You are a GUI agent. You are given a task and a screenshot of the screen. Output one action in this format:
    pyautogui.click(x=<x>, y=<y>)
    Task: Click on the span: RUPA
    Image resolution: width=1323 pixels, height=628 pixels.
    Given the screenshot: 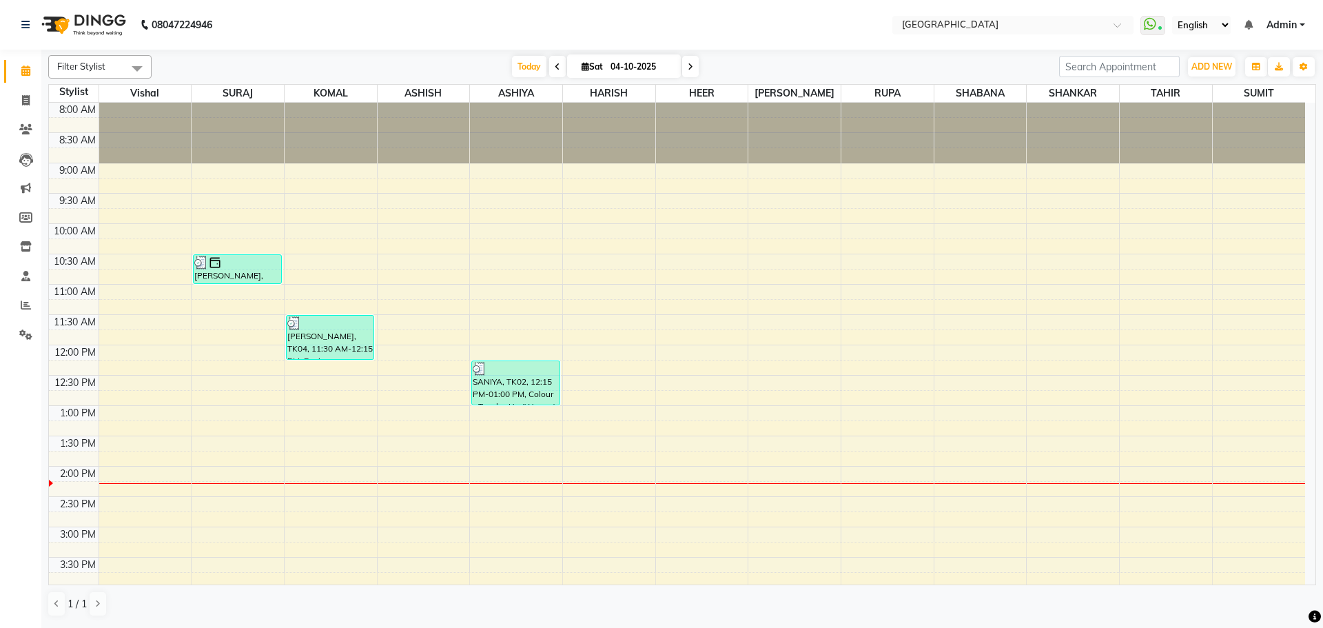 What is the action you would take?
    pyautogui.click(x=887, y=93)
    